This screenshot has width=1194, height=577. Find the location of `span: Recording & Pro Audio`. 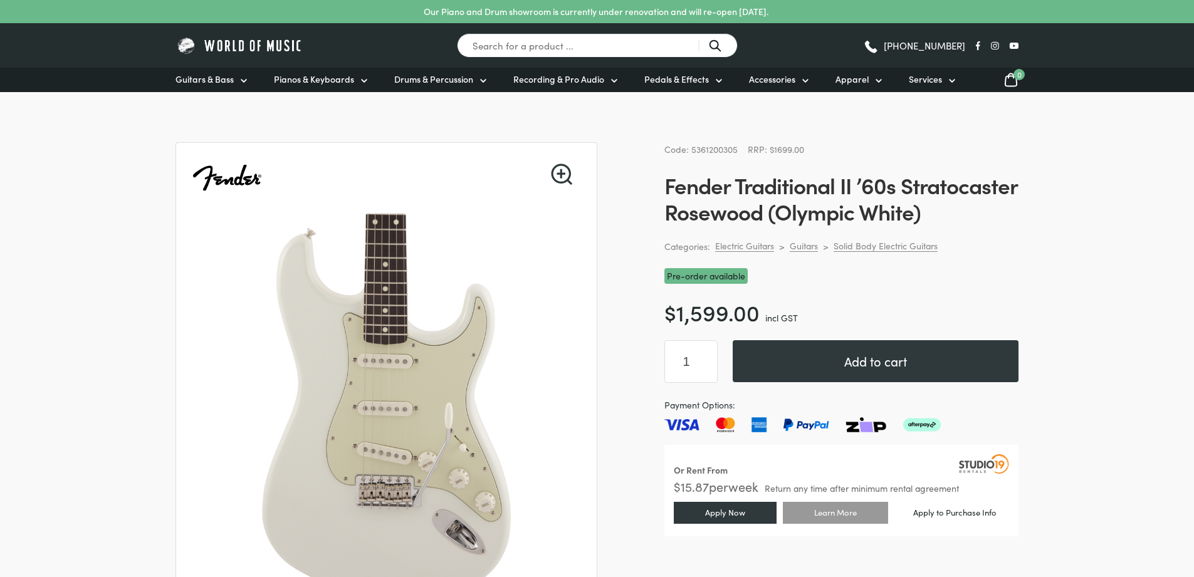

span: Recording & Pro Audio is located at coordinates (559, 79).